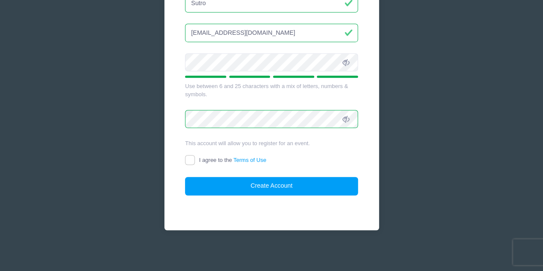 The width and height of the screenshot is (543, 271). I want to click on div: This account will allow you to register for an event., so click(271, 143).